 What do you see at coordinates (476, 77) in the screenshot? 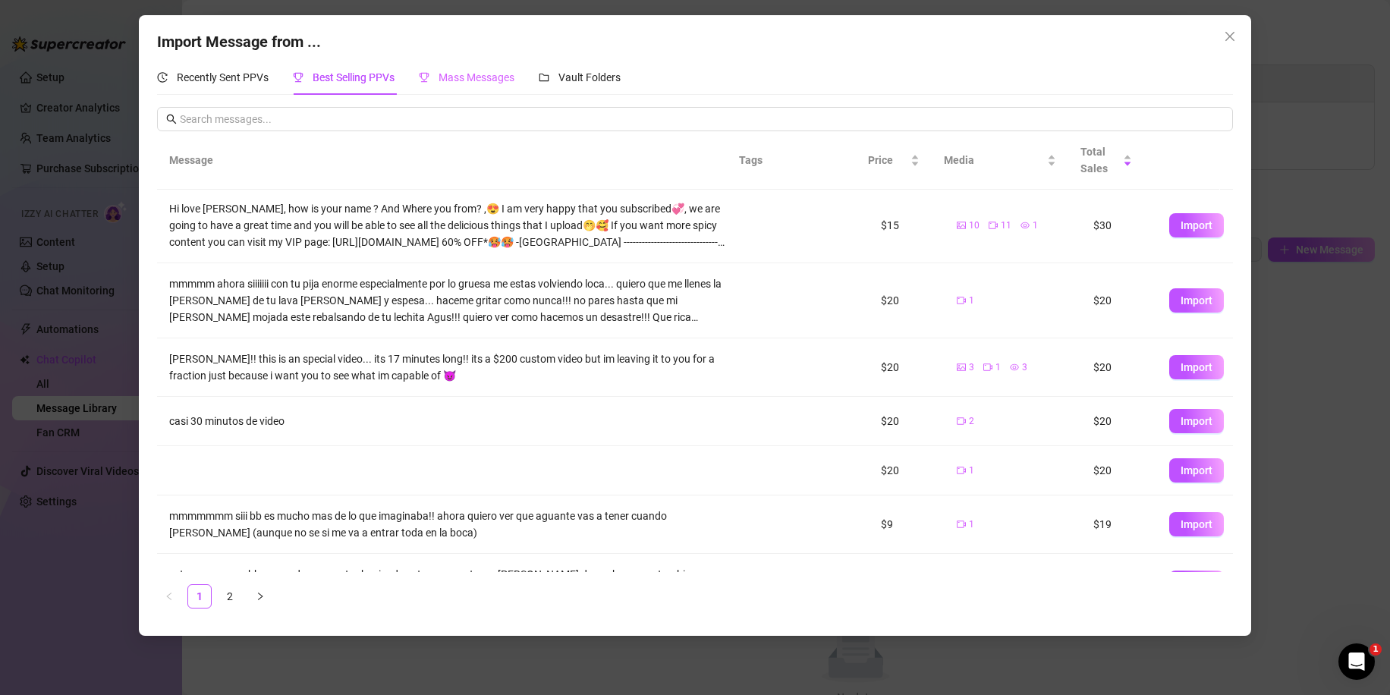
I see `span: Mass Messages` at bounding box center [476, 77].